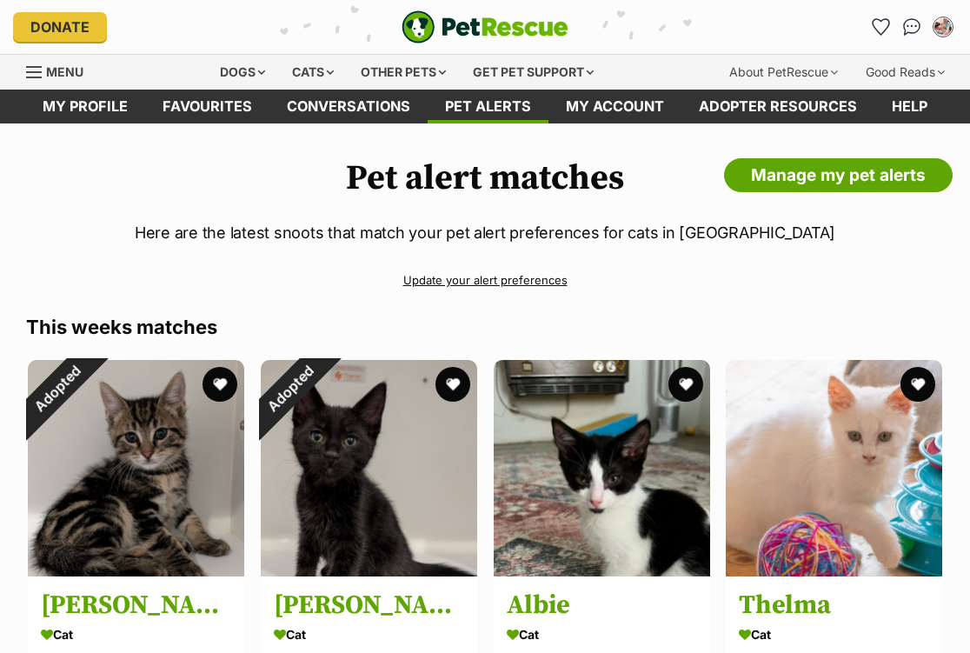 This screenshot has height=653, width=970. Describe the element at coordinates (485, 27) in the screenshot. I see `img: logo-e224e6f780fb5917bec1dbf3a21bbac754714ae5b6737aabdf751b685950b380.svg` at that location.